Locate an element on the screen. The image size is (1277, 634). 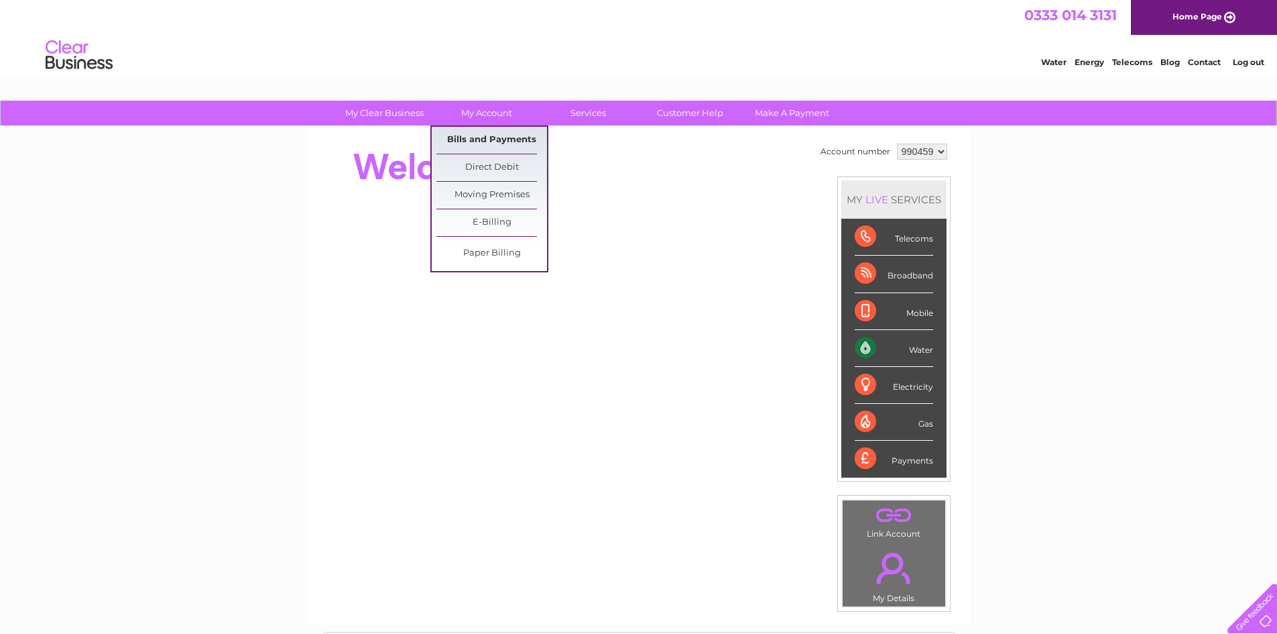
a: E-Billing is located at coordinates (491, 223).